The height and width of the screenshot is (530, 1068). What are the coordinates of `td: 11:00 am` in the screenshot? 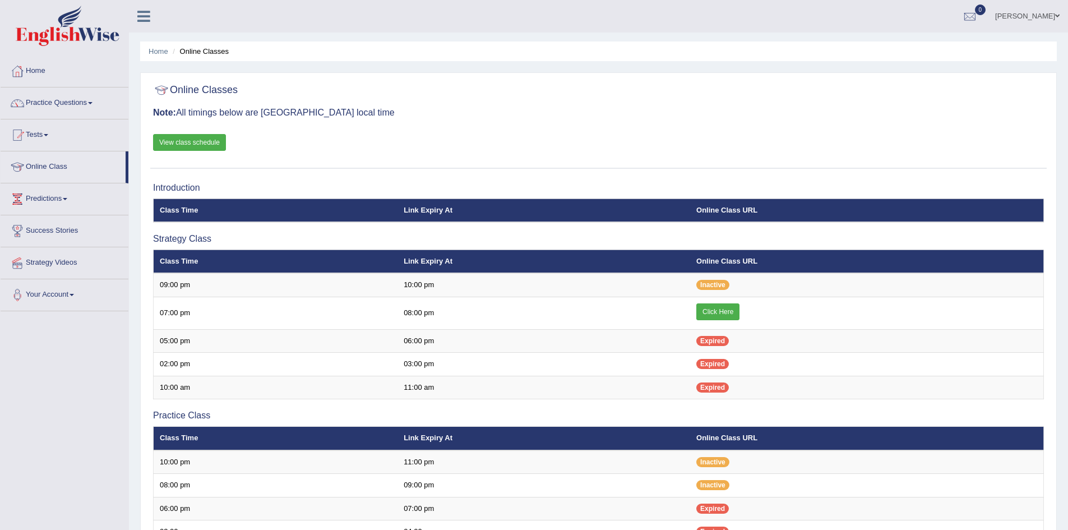 It's located at (544, 387).